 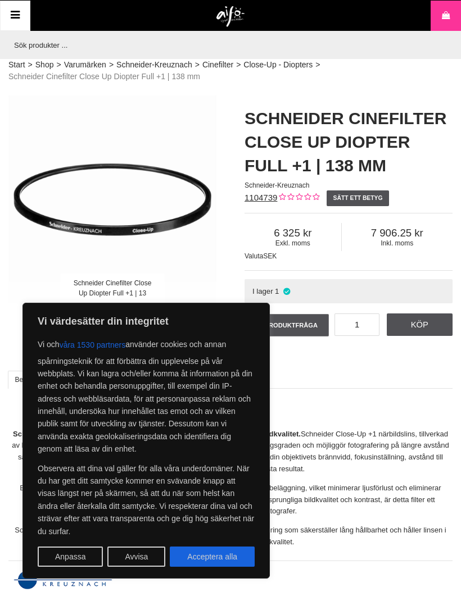 I want to click on p: Vi värdesätter din integritet, so click(x=146, y=322).